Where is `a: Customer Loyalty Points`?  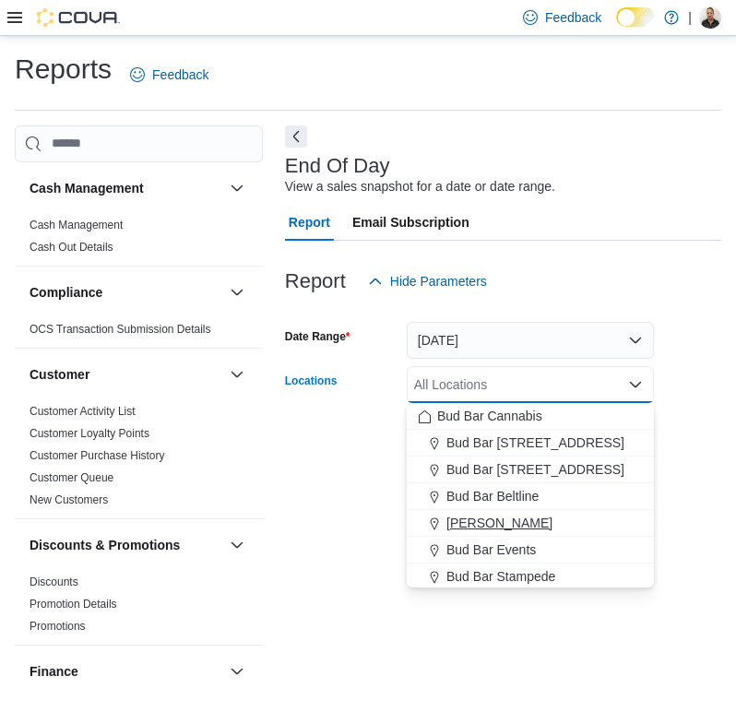 a: Customer Loyalty Points is located at coordinates (89, 433).